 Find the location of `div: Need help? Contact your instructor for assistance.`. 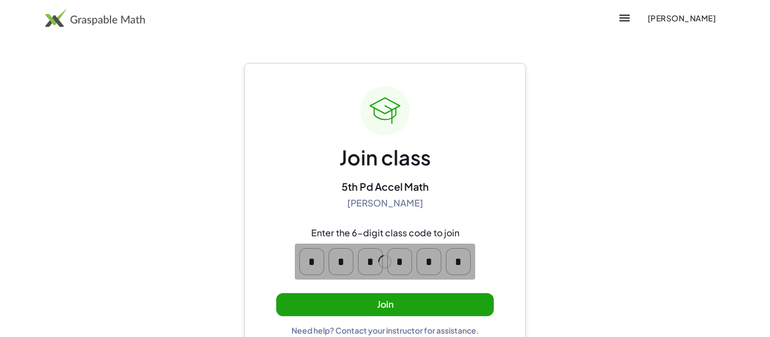

div: Need help? Contact your instructor for assistance. is located at coordinates (385, 331).